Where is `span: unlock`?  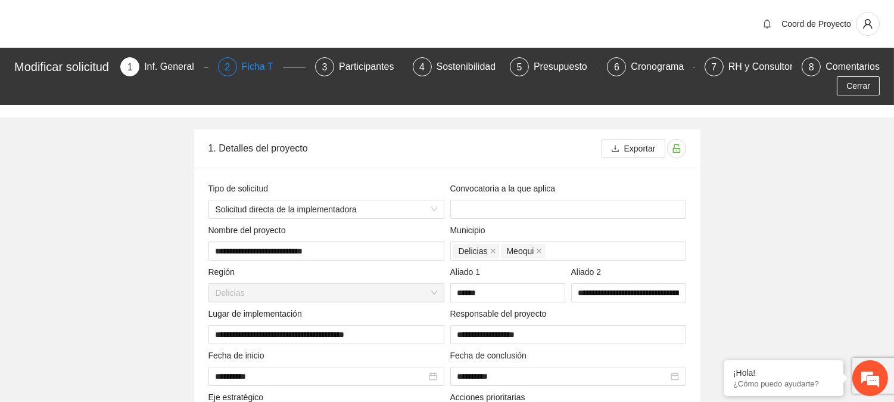 span: unlock is located at coordinates (677, 148).